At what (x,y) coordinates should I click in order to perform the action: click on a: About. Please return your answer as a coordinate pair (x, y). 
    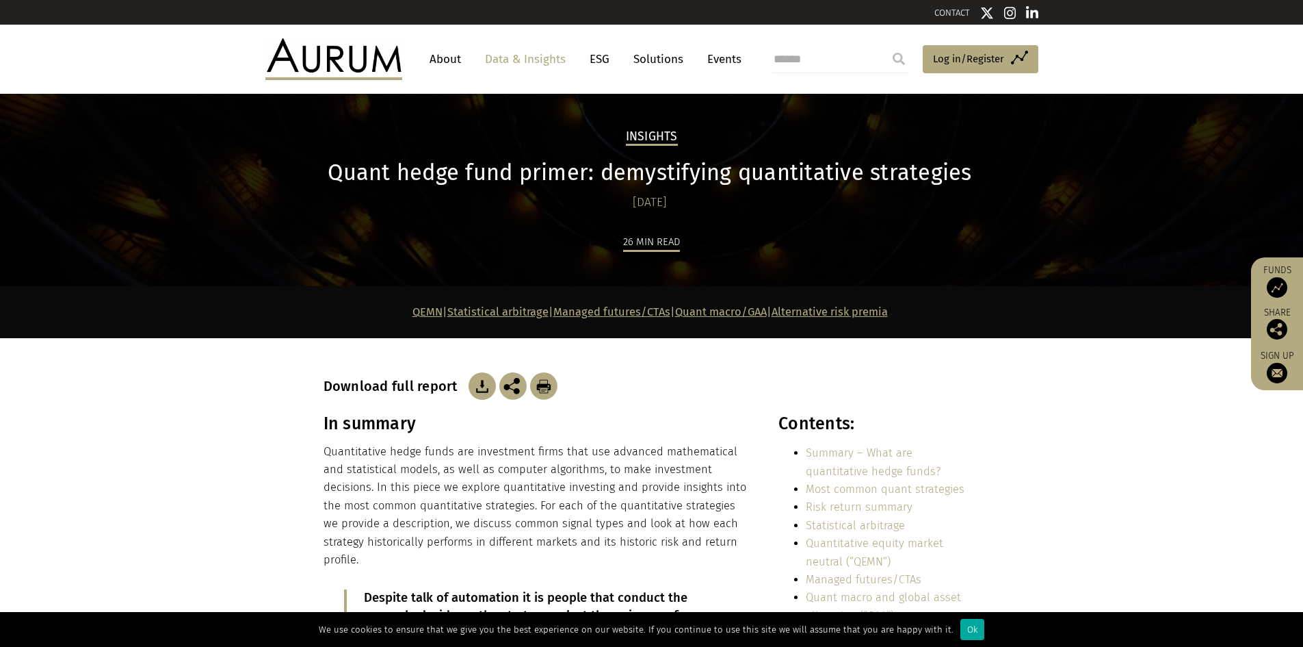
    Looking at the image, I should click on (445, 59).